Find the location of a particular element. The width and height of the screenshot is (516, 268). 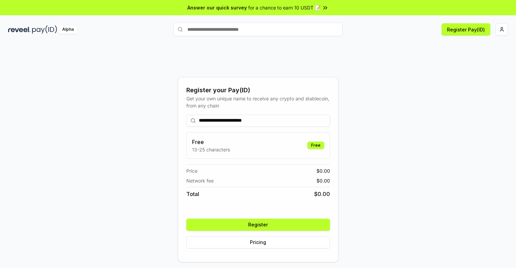

span: Answer our quick survey is located at coordinates (217, 7).